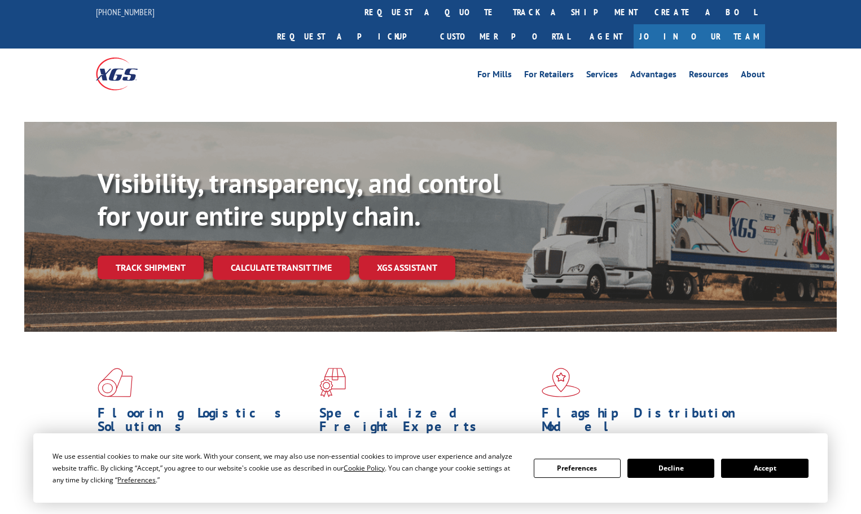 The height and width of the screenshot is (514, 861). Describe the element at coordinates (431, 468) in the screenshot. I see `div: Cookie Consent Prompt` at that location.